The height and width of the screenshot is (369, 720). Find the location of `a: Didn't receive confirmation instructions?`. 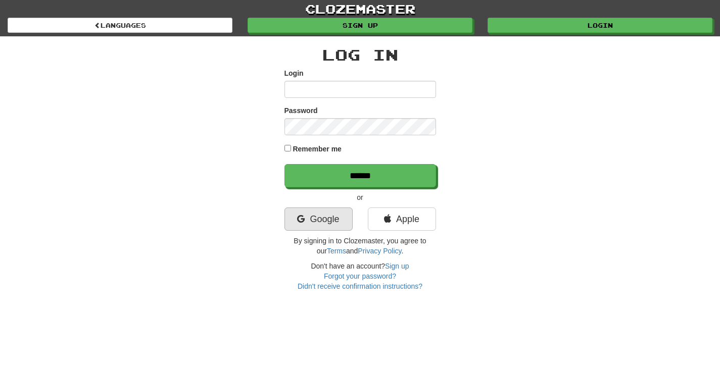

a: Didn't receive confirmation instructions? is located at coordinates (360, 287).